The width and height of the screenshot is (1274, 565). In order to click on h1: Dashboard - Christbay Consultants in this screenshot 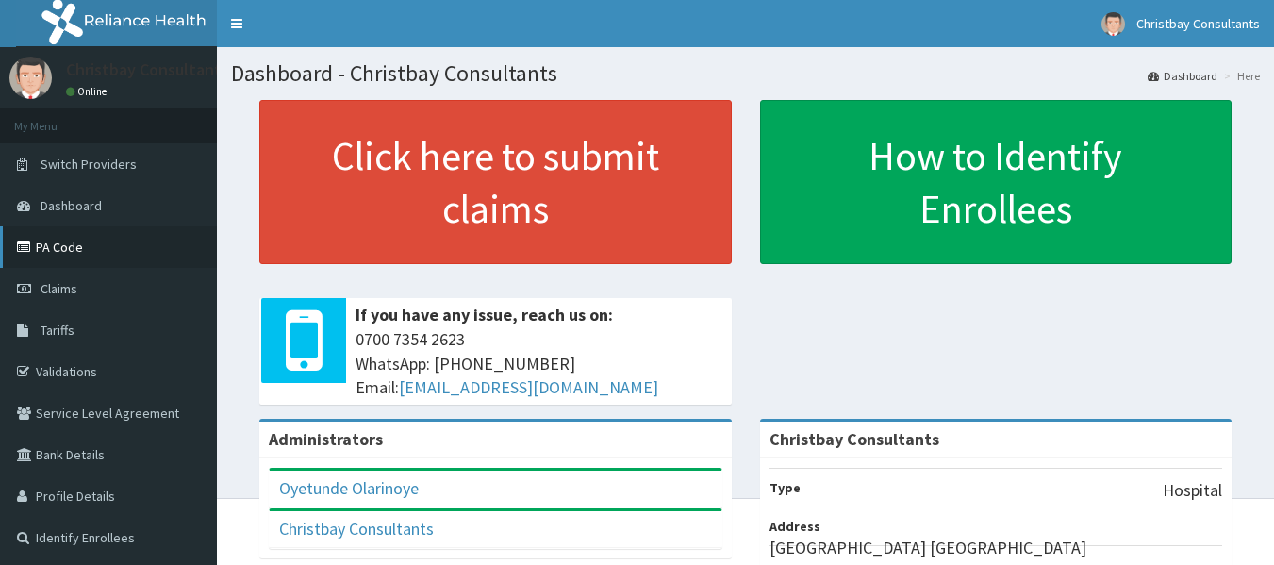, I will do `click(745, 74)`.